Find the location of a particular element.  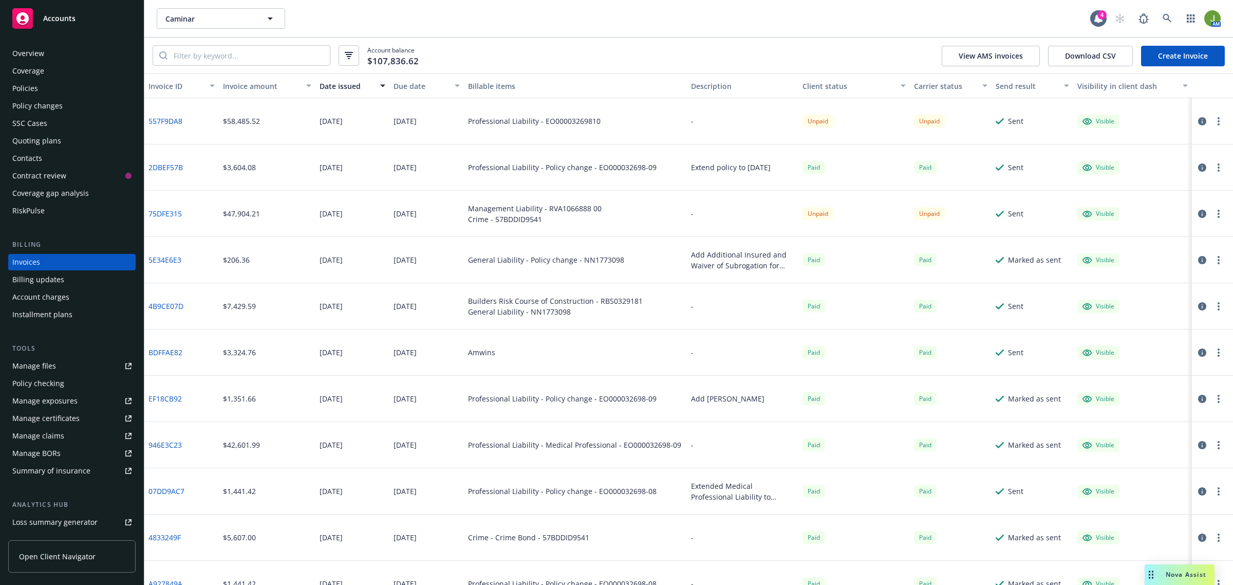

a: Report a Bug is located at coordinates (1144, 18).